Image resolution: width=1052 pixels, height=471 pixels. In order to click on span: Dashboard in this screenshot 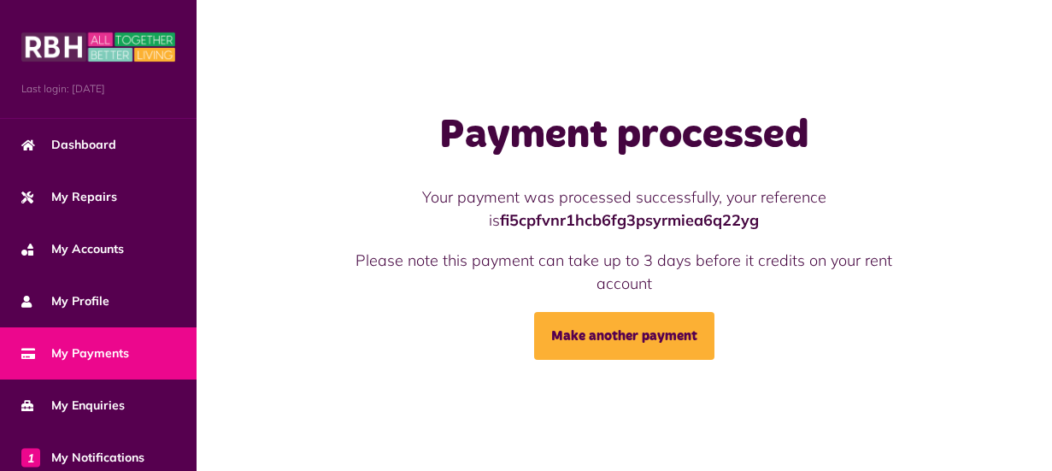, I will do `click(68, 144)`.